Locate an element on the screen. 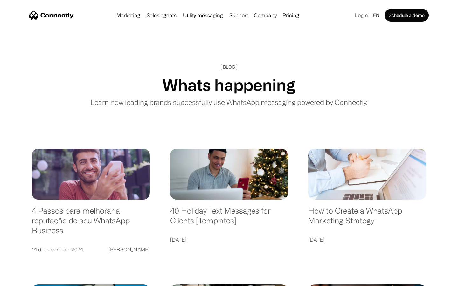 The image size is (458, 286). div: Company is located at coordinates (265, 15).